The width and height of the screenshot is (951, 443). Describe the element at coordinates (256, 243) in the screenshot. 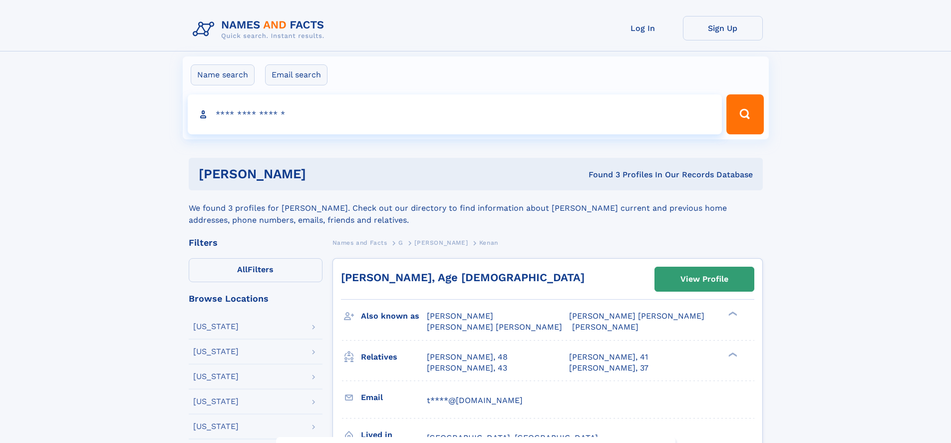

I see `div: Filters` at that location.